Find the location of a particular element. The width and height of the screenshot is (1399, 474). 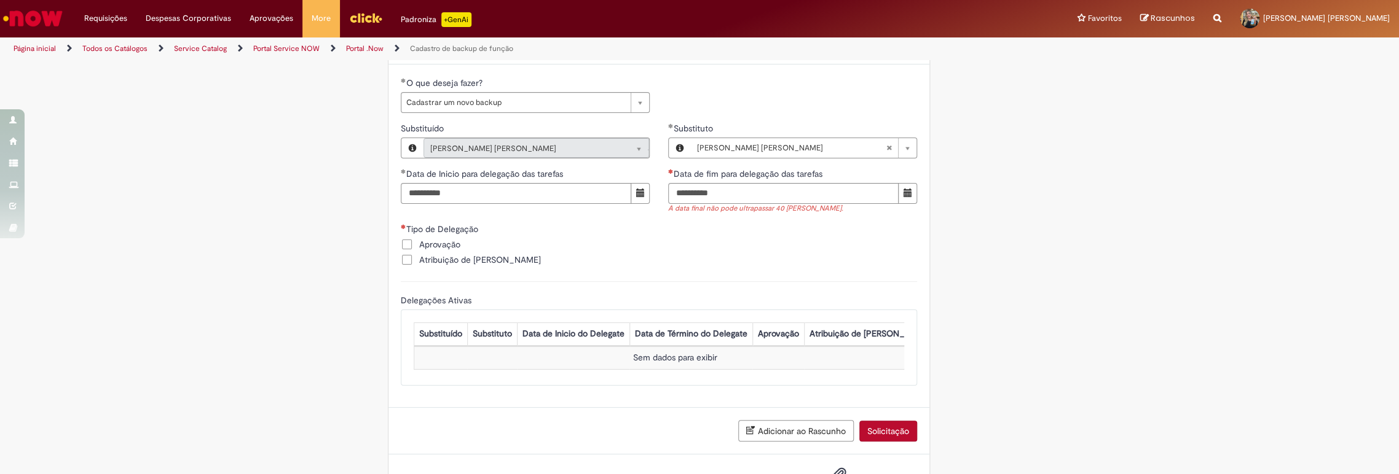

span: O que deseja fazer? is located at coordinates (446, 83).